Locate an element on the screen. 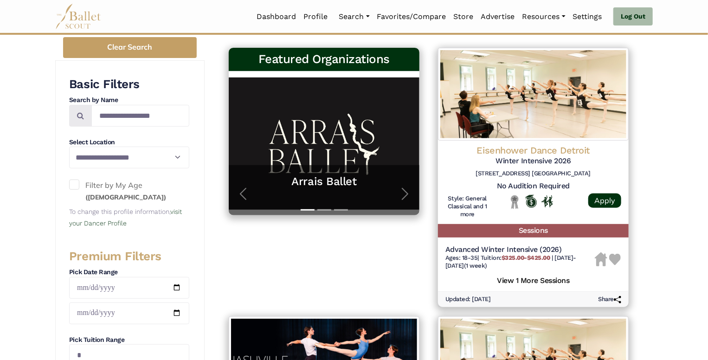 This screenshot has width=708, height=360. span: Ages: 18-35 is located at coordinates (462, 257).